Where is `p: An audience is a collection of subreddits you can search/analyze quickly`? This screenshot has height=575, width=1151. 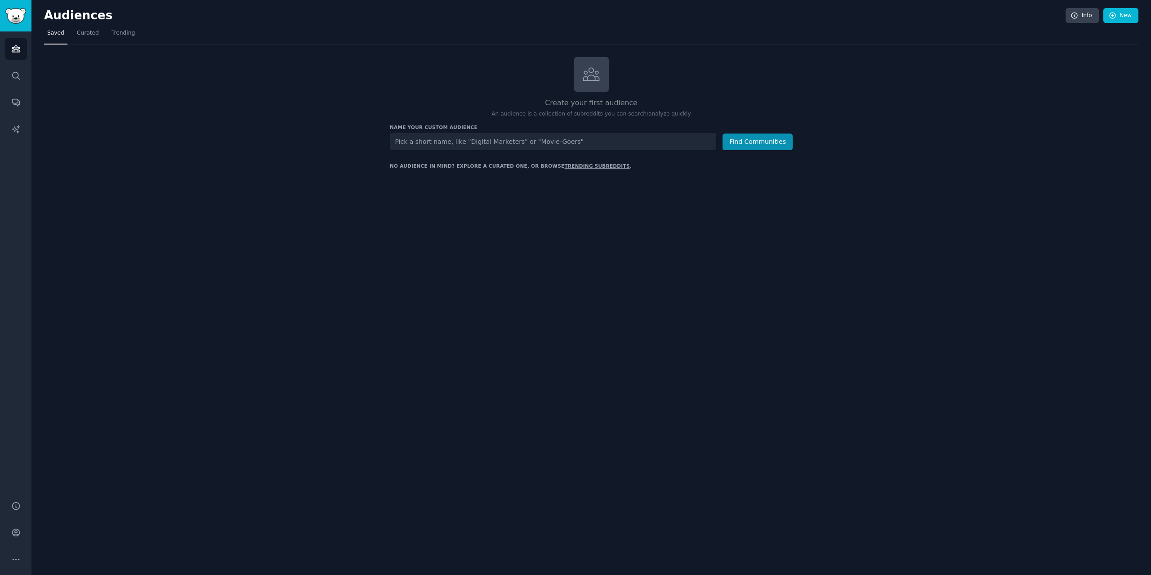
p: An audience is a collection of subreddits you can search/analyze quickly is located at coordinates (591, 114).